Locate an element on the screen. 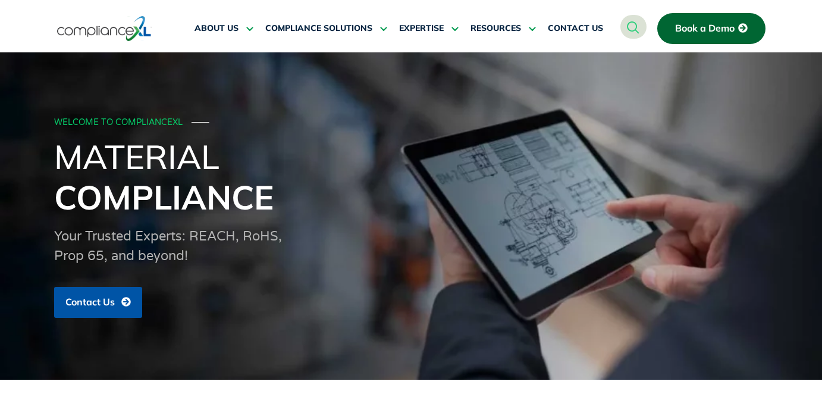 This screenshot has width=822, height=400. a: EXPERTISE is located at coordinates (429, 29).